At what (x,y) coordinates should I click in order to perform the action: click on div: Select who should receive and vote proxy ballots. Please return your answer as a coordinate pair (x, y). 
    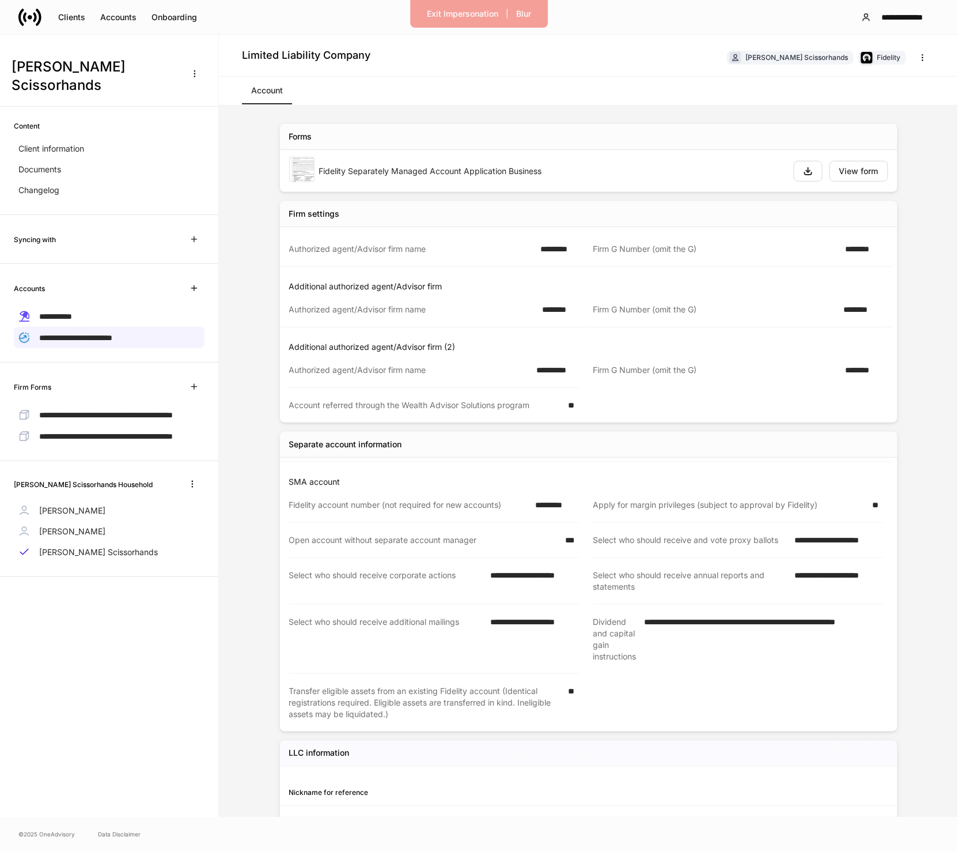
    Looking at the image, I should click on (691, 540).